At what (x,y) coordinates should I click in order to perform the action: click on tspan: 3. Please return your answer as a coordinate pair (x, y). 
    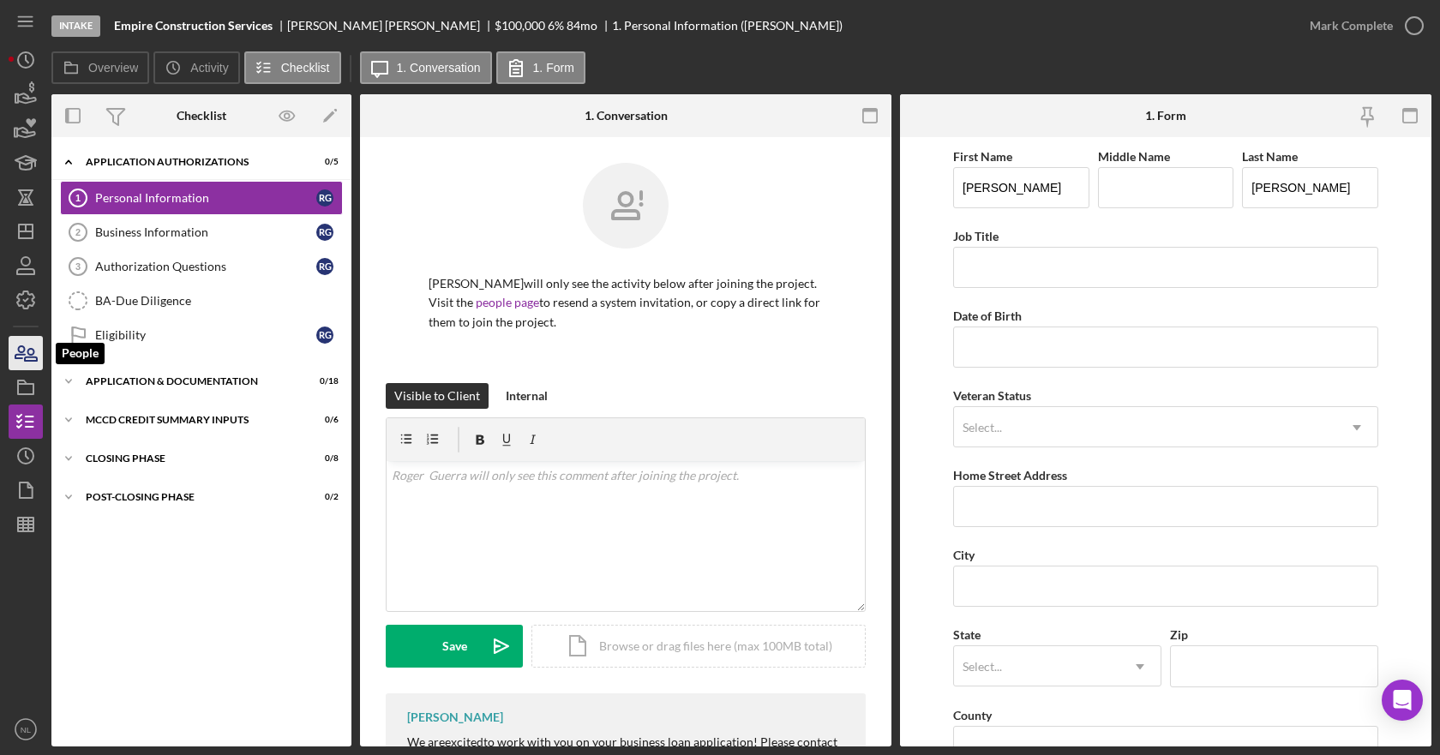
    Looking at the image, I should click on (78, 267).